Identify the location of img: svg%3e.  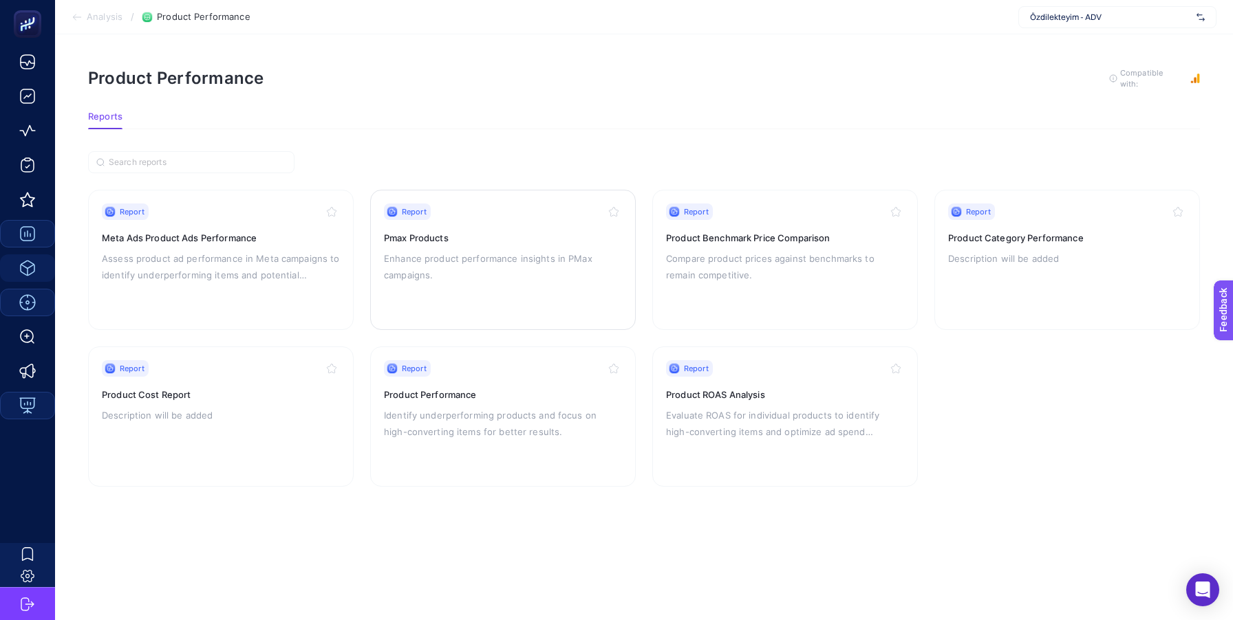
(1200, 17).